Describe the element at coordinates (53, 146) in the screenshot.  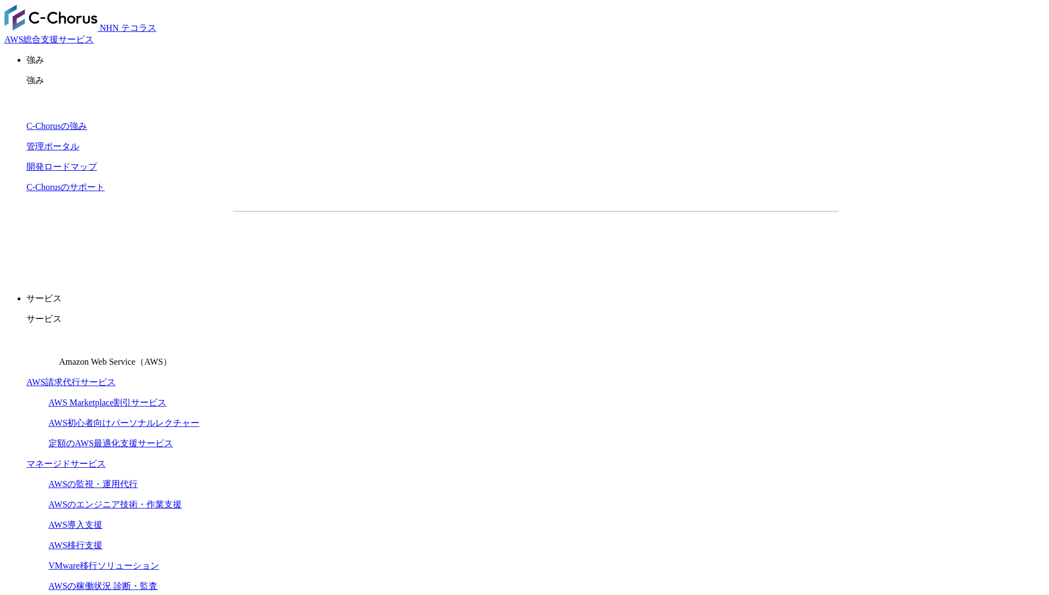
I see `a: 管理ポータル` at that location.